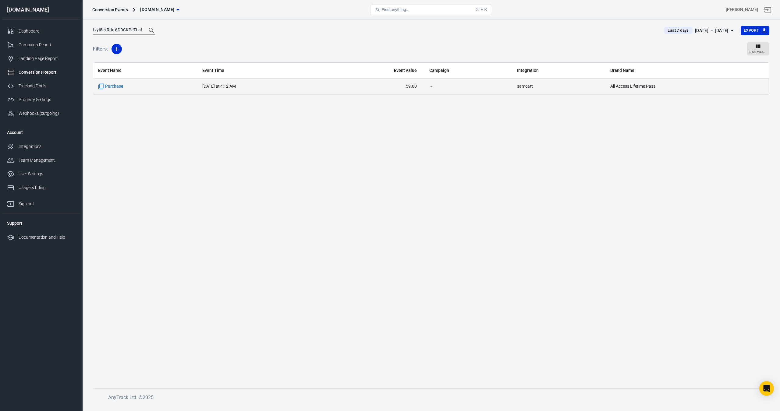 The image size is (780, 411). What do you see at coordinates (110, 10) in the screenshot?
I see `div: Conversion Events` at bounding box center [110, 10].